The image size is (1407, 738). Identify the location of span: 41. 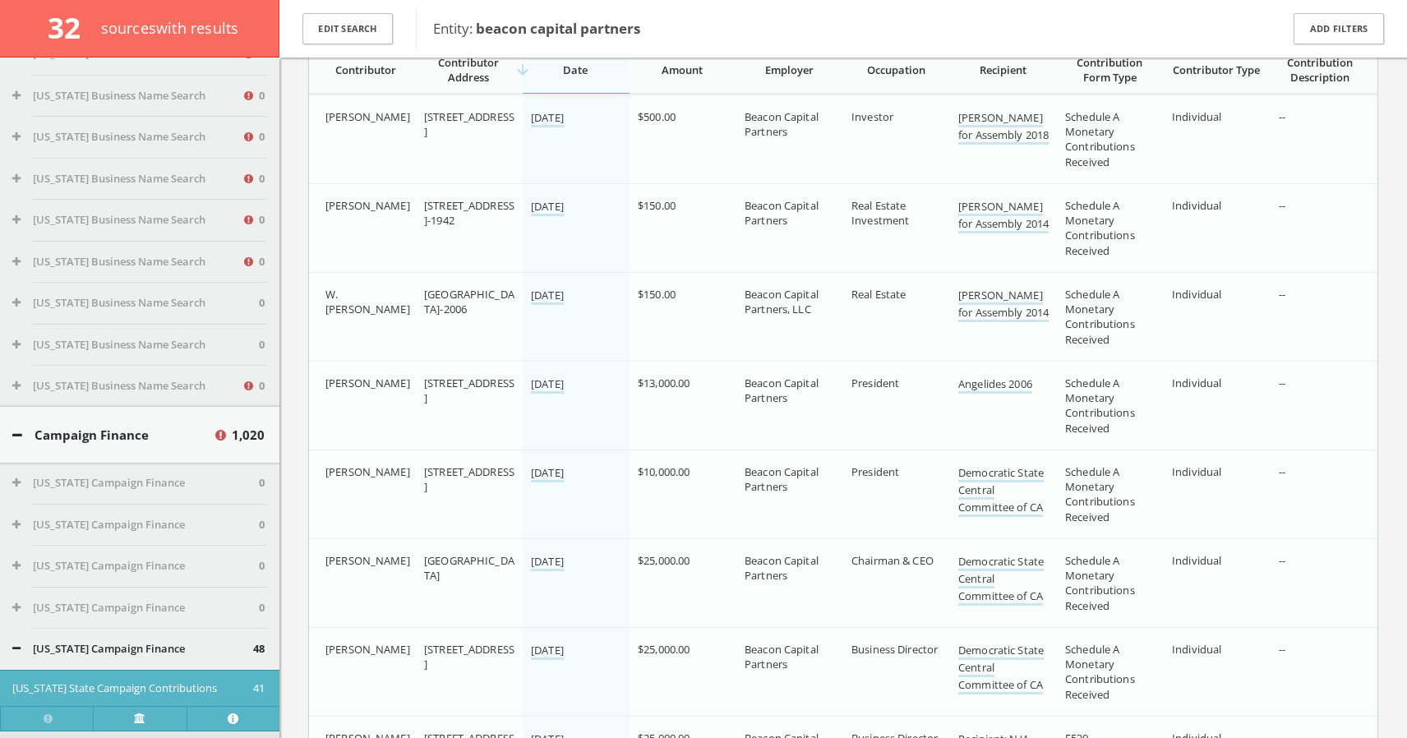
(259, 689).